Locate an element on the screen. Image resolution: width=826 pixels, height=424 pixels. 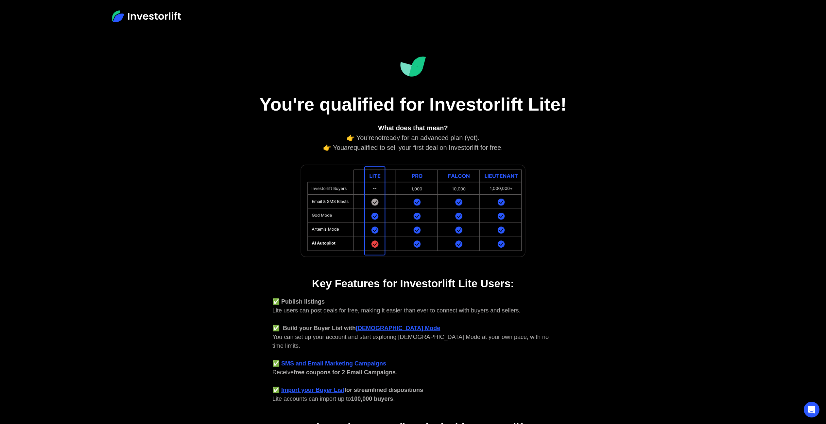
a: SMS and Email Marketing Campaigns is located at coordinates (334, 363).